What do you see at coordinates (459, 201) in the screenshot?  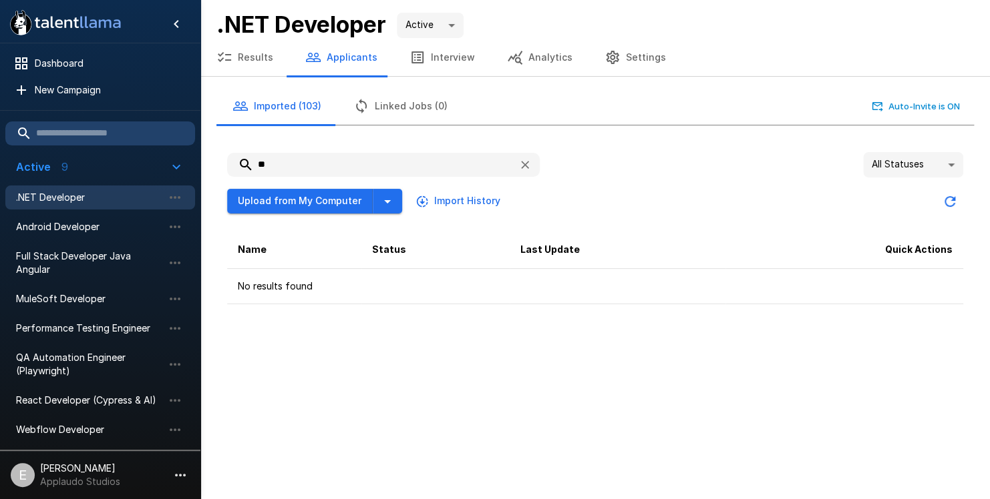 I see `button: Import History` at bounding box center [459, 201].